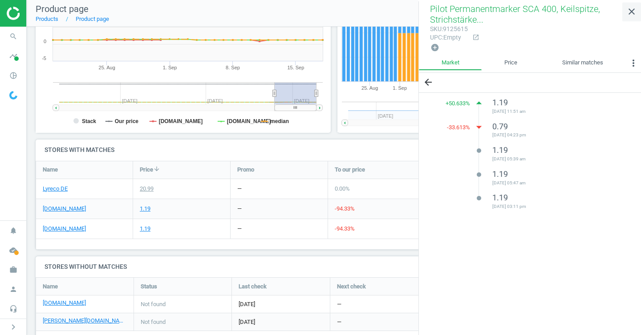 The height and width of the screenshot is (335, 641). What do you see at coordinates (13, 231) in the screenshot?
I see `i: notifications` at bounding box center [13, 231].